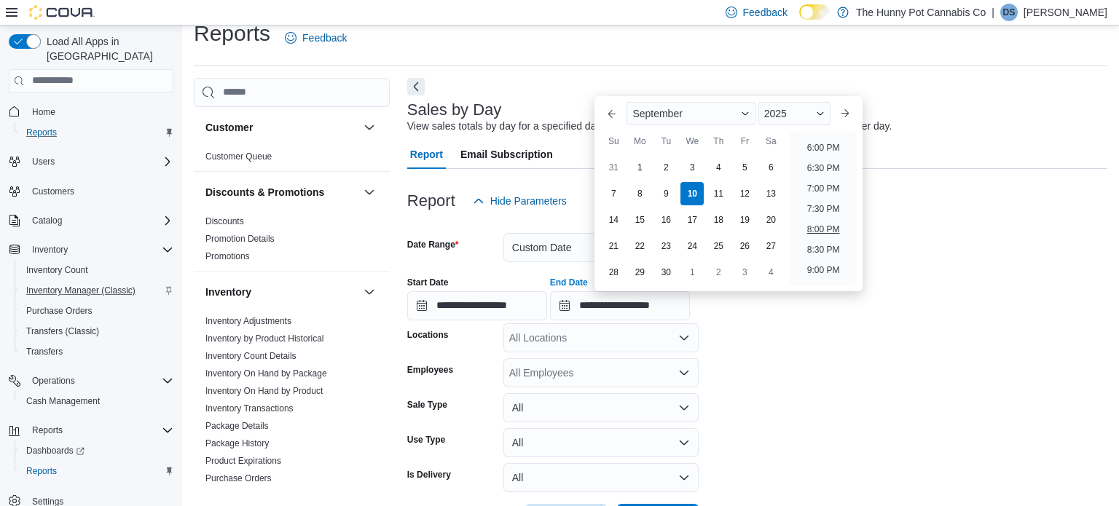 Image resolution: width=1119 pixels, height=506 pixels. Describe the element at coordinates (745, 141) in the screenshot. I see `div: Fr` at that location.